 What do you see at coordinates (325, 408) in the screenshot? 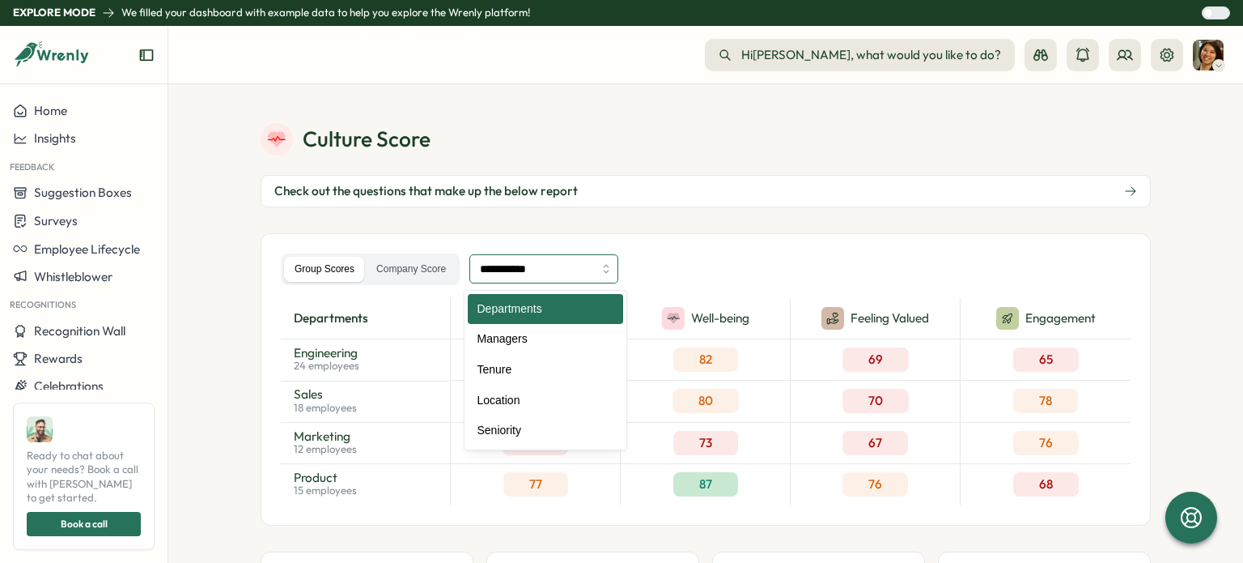
I see `p: 18 employees` at bounding box center [325, 408].